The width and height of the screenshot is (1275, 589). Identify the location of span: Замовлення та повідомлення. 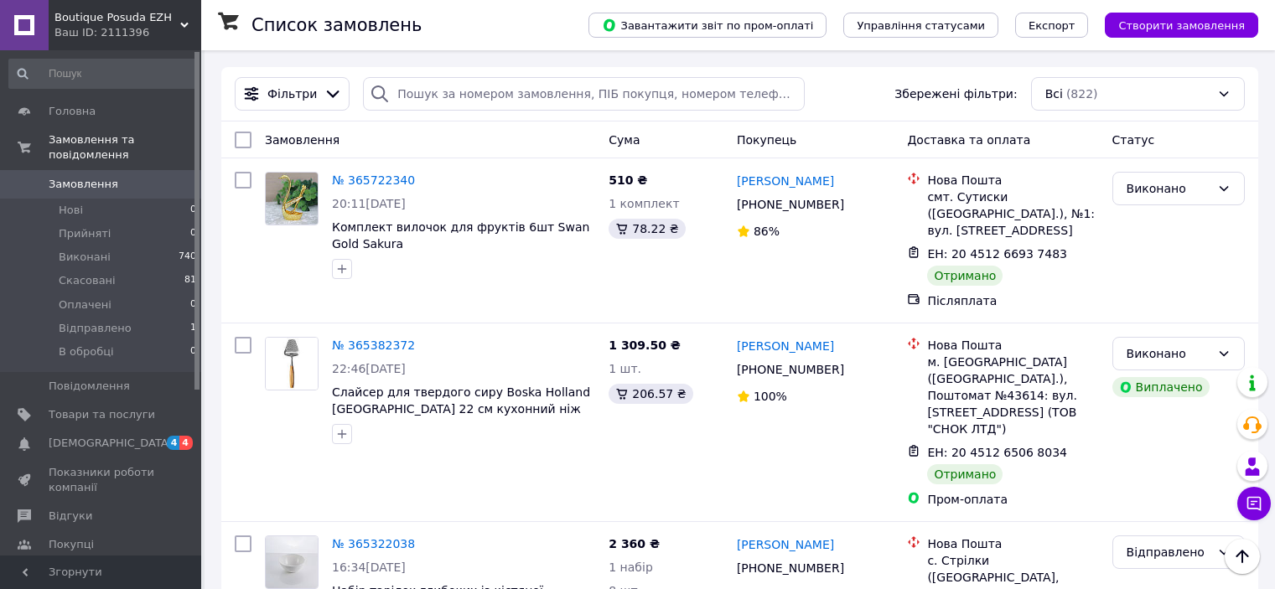
(125, 148).